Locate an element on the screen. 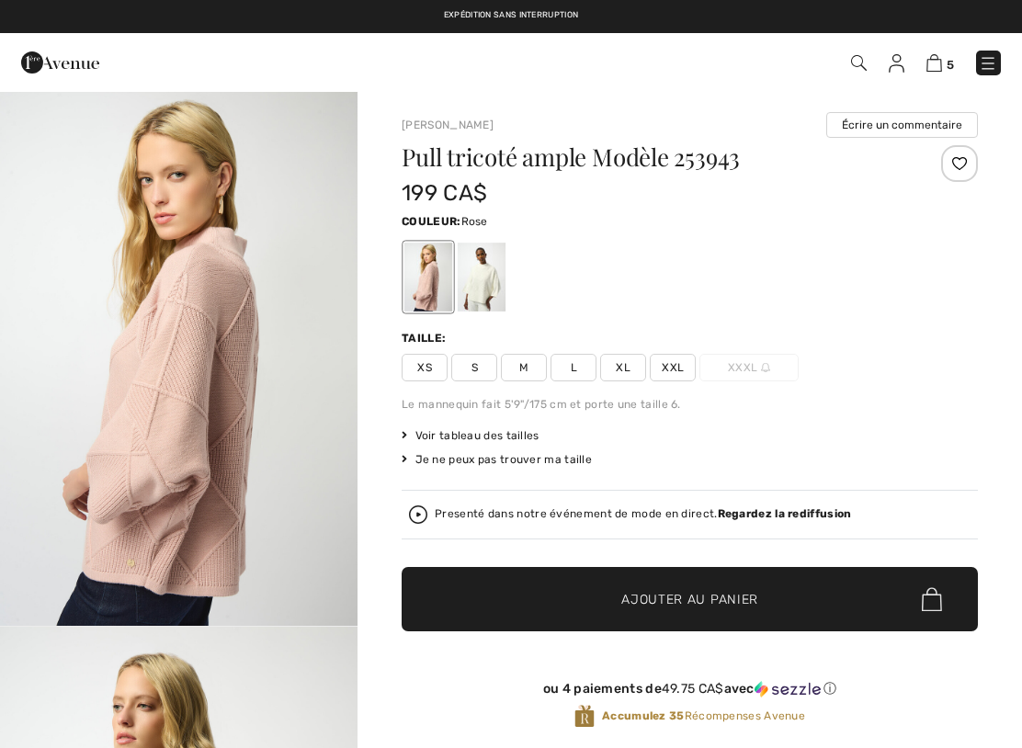 This screenshot has width=1022, height=748. strong: Regardez la rediffusion is located at coordinates (785, 514).